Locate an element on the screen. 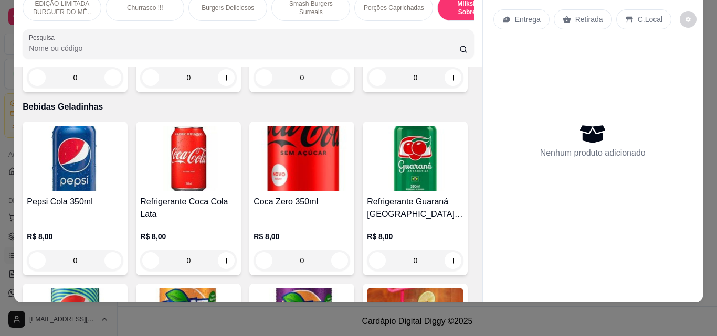 The width and height of the screenshot is (717, 336). input: Pesquisa is located at coordinates (244, 48).